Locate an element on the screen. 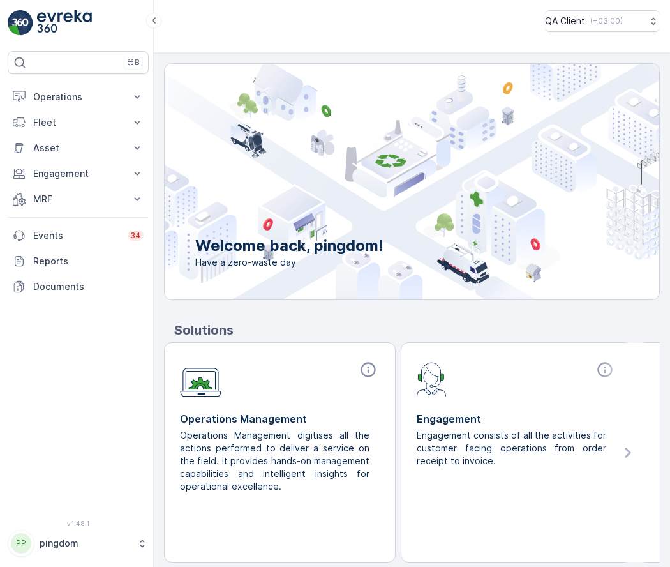  a: Events34 is located at coordinates (78, 236).